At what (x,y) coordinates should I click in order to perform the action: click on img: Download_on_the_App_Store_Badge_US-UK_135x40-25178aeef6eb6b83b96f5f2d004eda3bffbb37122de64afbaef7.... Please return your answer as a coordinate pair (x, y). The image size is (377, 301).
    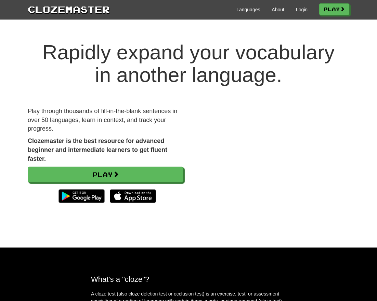
    Looking at the image, I should click on (133, 196).